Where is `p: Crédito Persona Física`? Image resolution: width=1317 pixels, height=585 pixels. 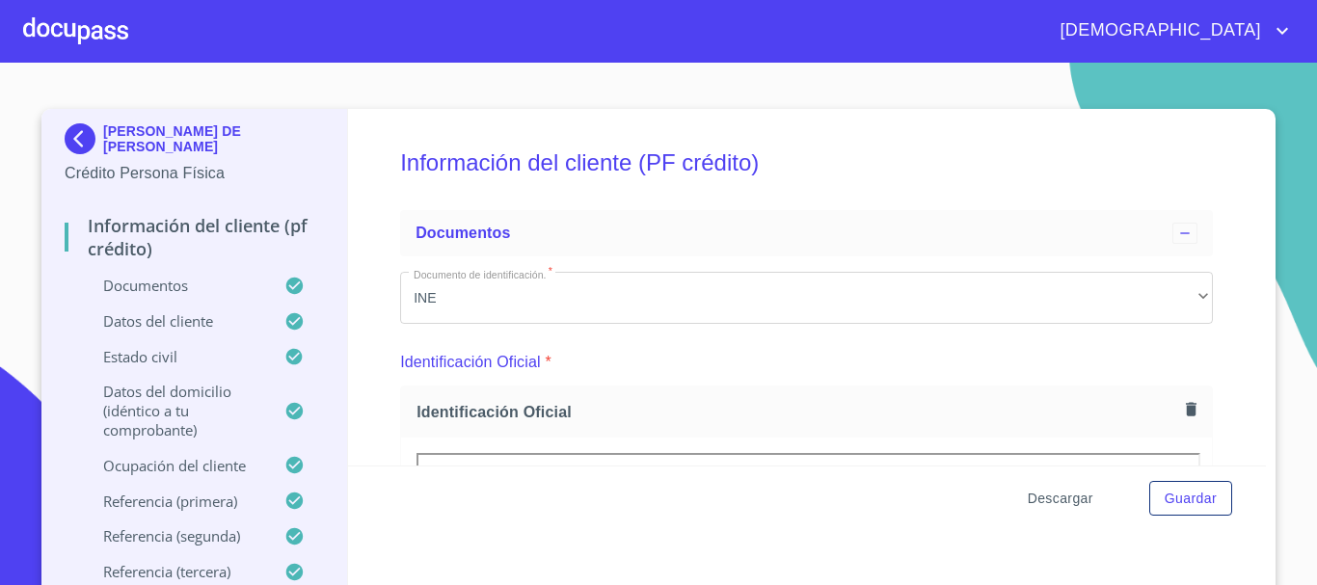 p: Crédito Persona Física is located at coordinates (194, 174).